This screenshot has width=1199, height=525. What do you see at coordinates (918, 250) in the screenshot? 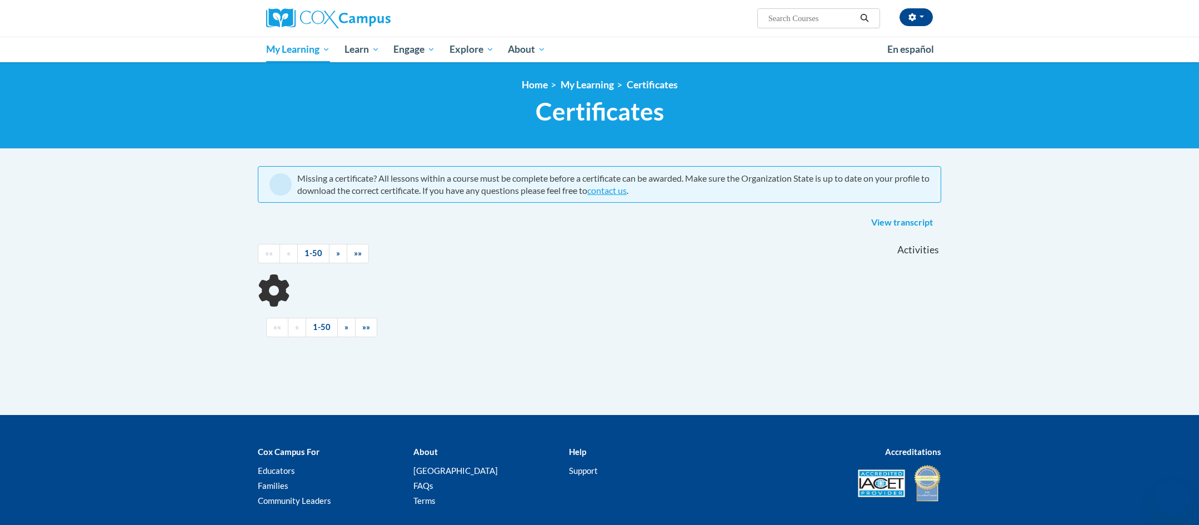
I see `span: Activities` at bounding box center [918, 250].